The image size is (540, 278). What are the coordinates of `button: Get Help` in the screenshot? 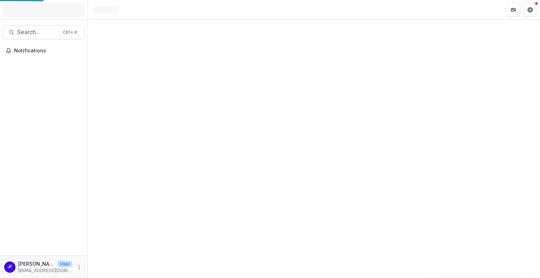 It's located at (530, 10).